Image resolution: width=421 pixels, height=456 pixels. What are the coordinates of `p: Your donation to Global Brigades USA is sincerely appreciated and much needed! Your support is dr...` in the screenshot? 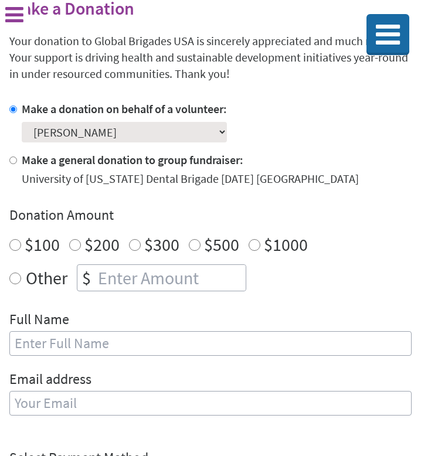 It's located at (211, 57).